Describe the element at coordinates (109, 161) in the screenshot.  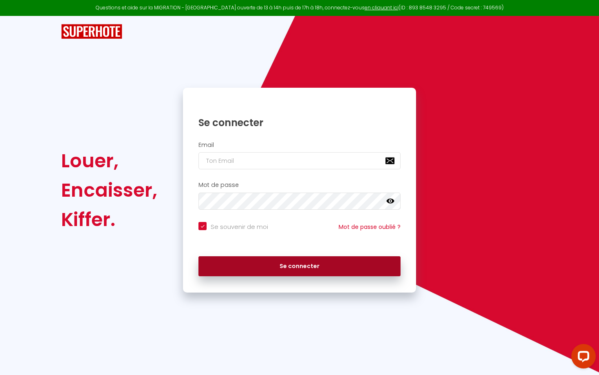
I see `div: Louer,` at that location.